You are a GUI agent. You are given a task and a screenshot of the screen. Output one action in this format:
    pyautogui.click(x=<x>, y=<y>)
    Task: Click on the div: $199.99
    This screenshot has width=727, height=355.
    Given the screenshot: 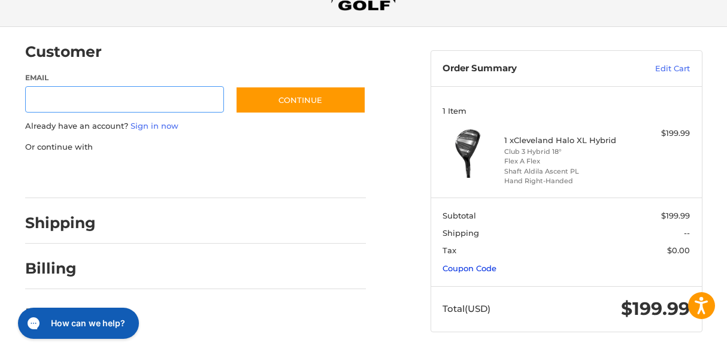 What is the action you would take?
    pyautogui.click(x=659, y=134)
    